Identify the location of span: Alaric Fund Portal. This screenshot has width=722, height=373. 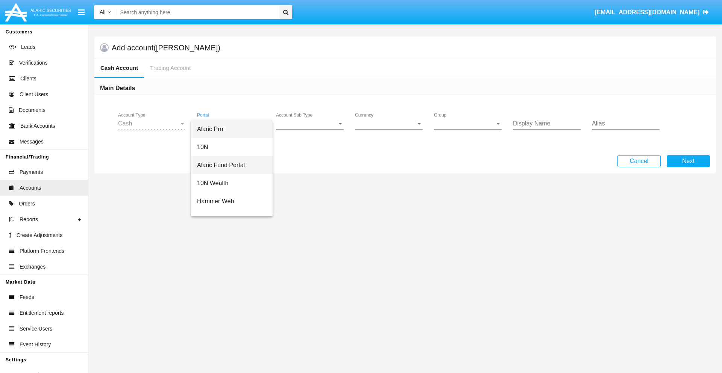
(232, 165).